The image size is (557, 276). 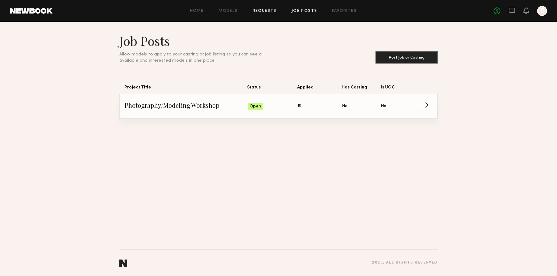 What do you see at coordinates (272, 89) in the screenshot?
I see `span: Status` at bounding box center [272, 89].